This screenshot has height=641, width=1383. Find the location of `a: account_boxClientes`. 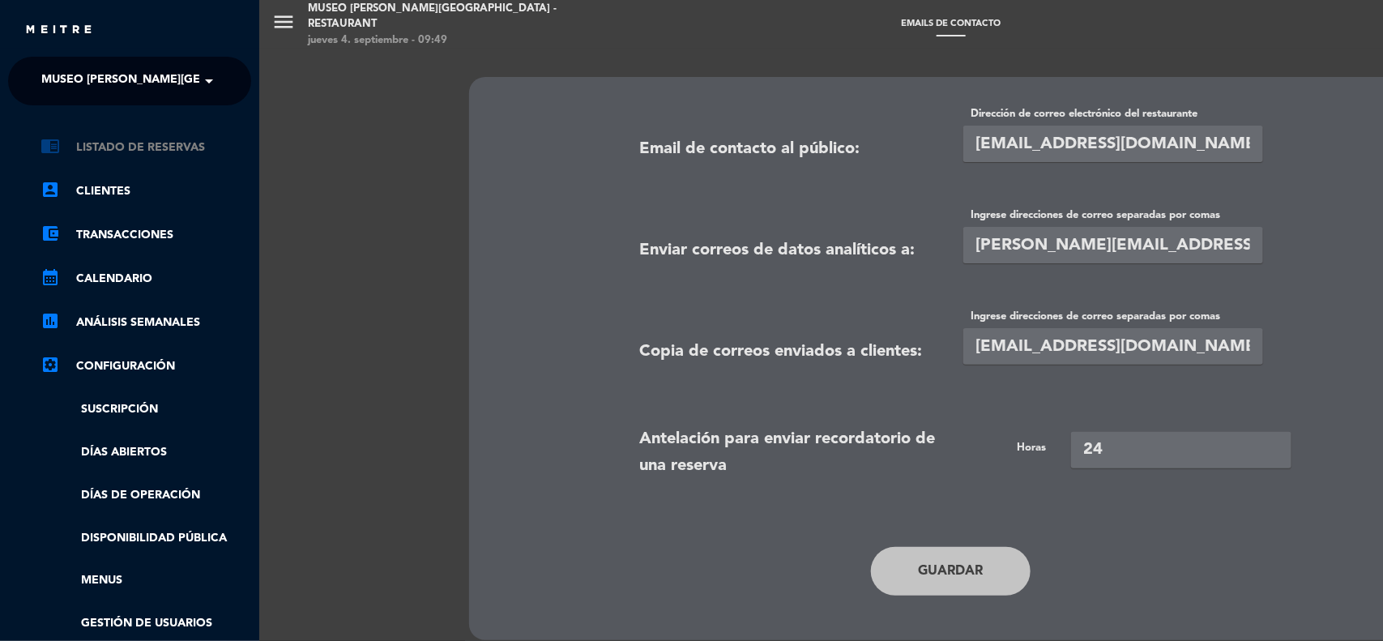

a: account_boxClientes is located at coordinates (146, 191).